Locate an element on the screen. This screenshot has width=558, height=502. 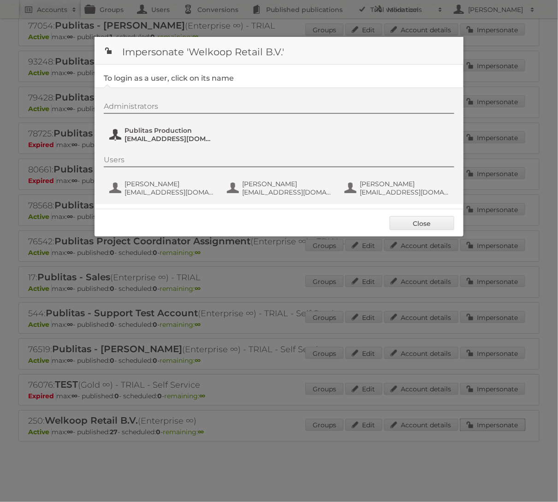
a: Close is located at coordinates (422, 223).